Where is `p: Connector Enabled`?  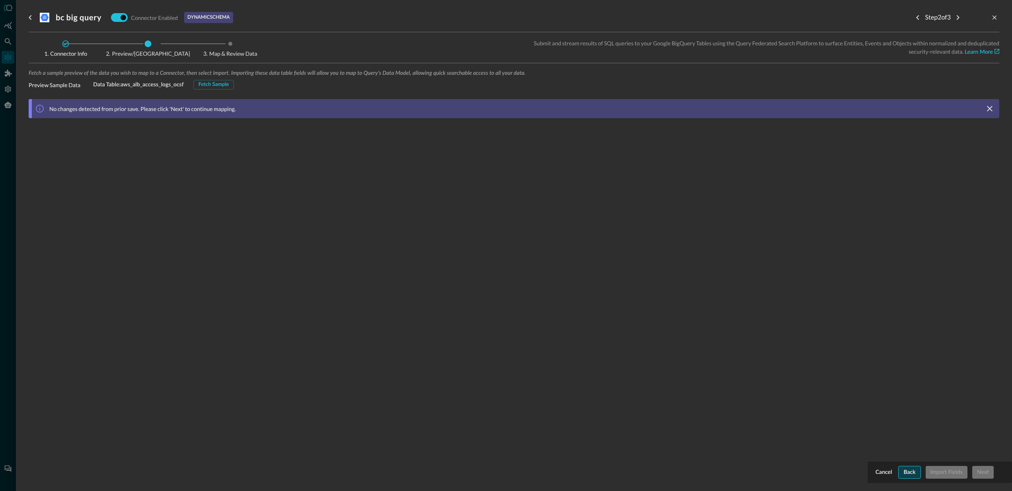
p: Connector Enabled is located at coordinates (154, 17).